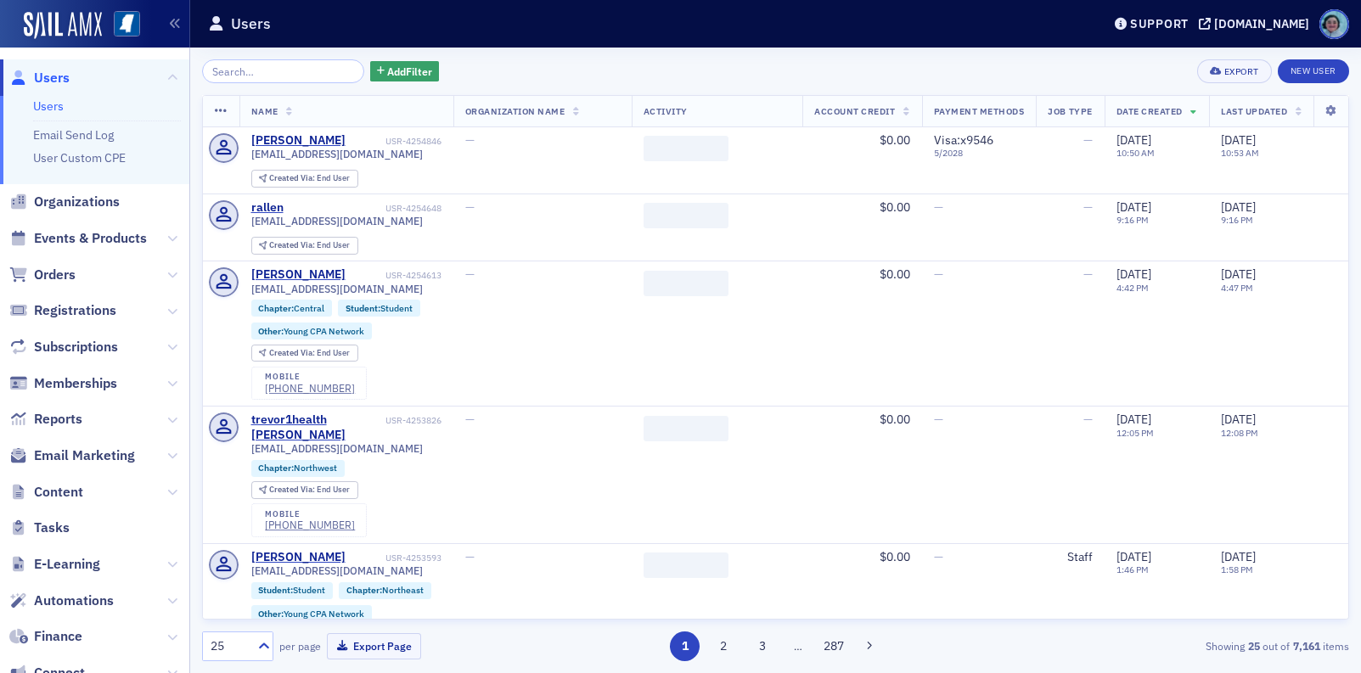 This screenshot has height=673, width=1361. What do you see at coordinates (48, 106) in the screenshot?
I see `a: Users` at bounding box center [48, 106].